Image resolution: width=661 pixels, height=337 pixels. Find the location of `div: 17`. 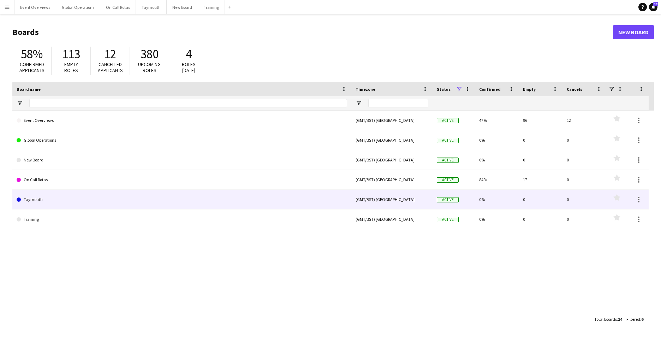

div: 17 is located at coordinates (541, 179).